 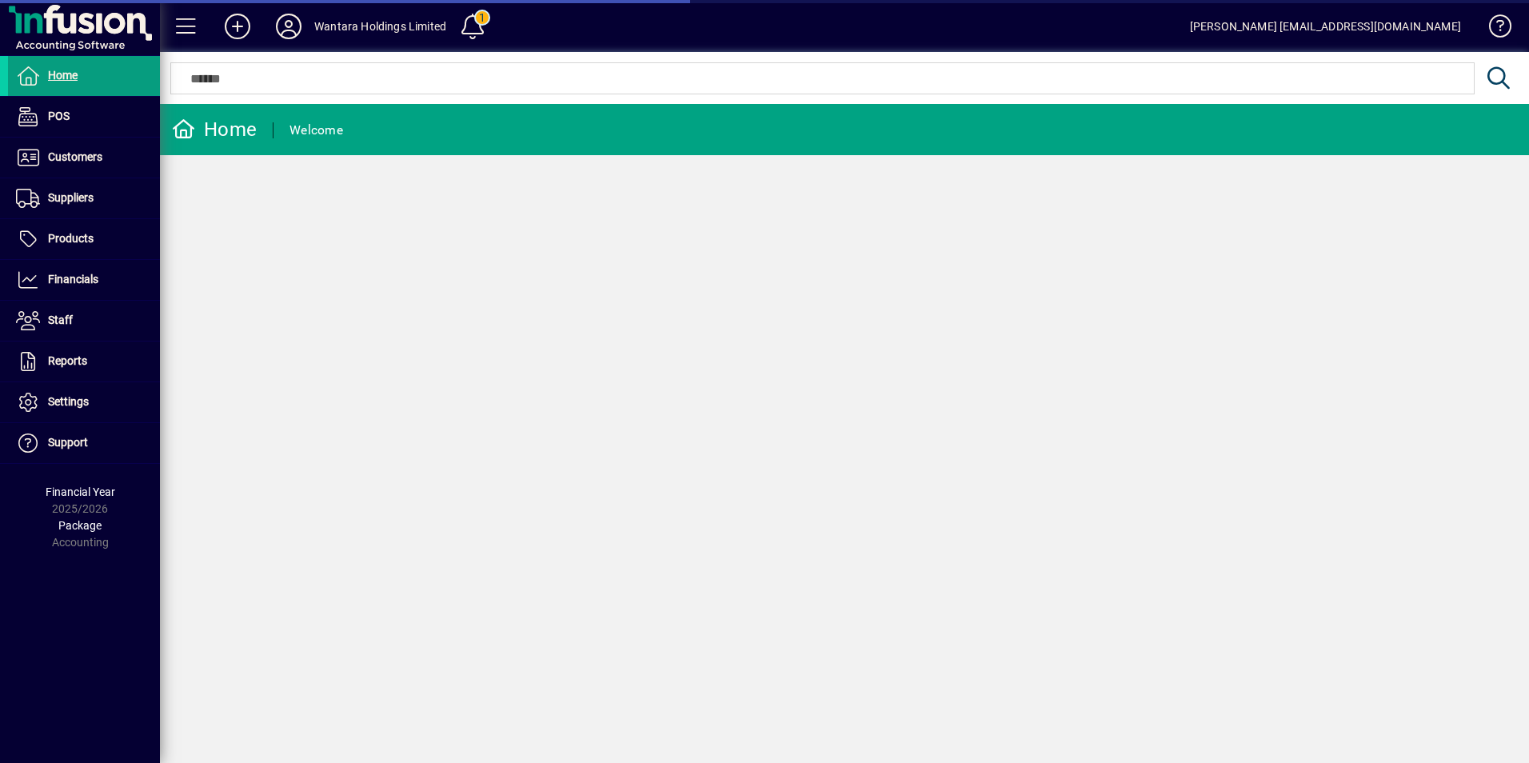 What do you see at coordinates (58, 116) in the screenshot?
I see `span: POS` at bounding box center [58, 116].